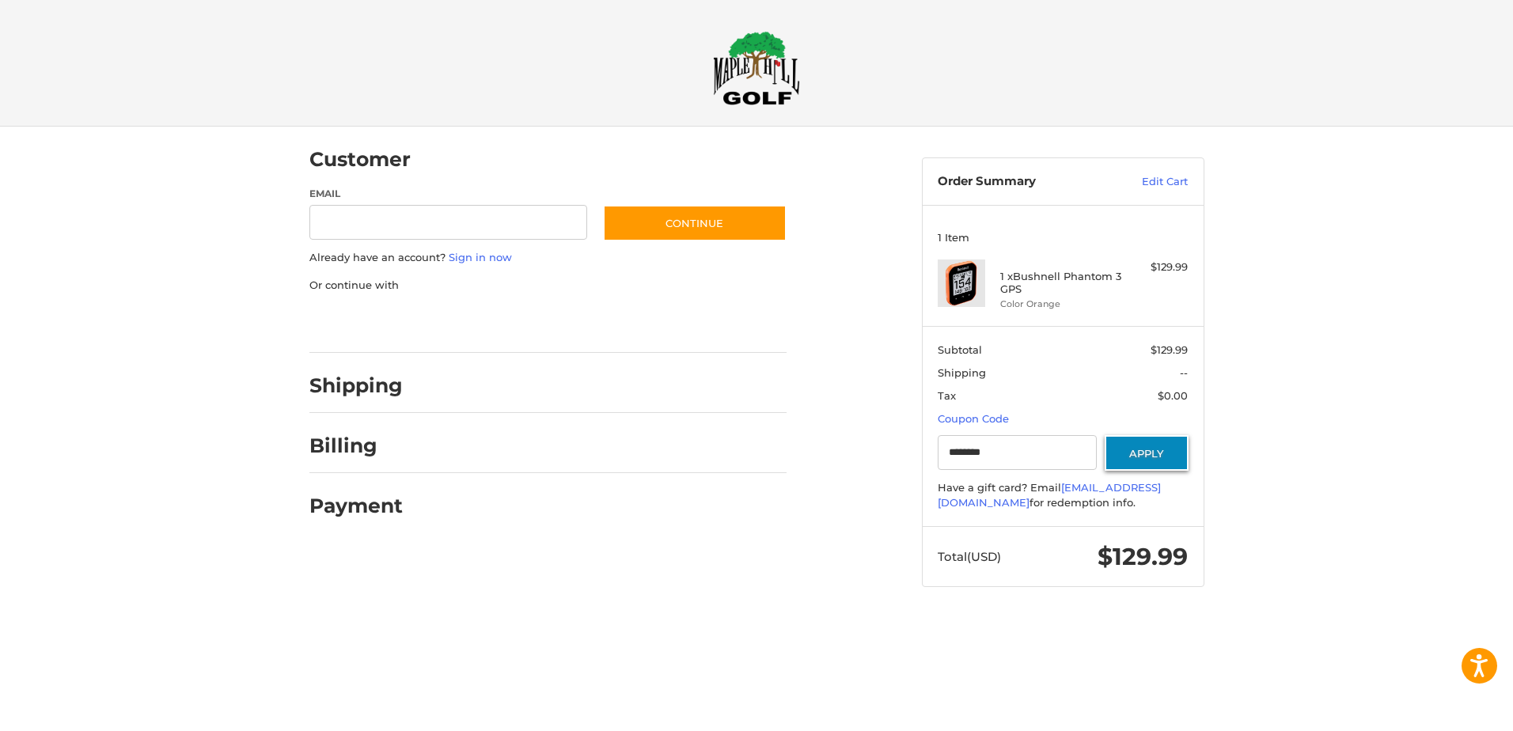 Image resolution: width=1513 pixels, height=731 pixels. What do you see at coordinates (1063, 237) in the screenshot?
I see `h3: 1 Item` at bounding box center [1063, 237].